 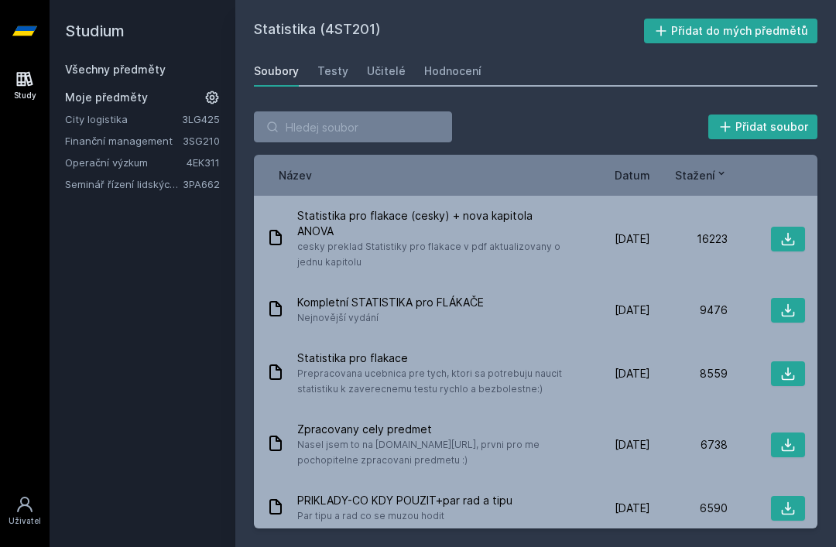 What do you see at coordinates (453, 71) in the screenshot?
I see `div: Hodnocení` at bounding box center [453, 71].